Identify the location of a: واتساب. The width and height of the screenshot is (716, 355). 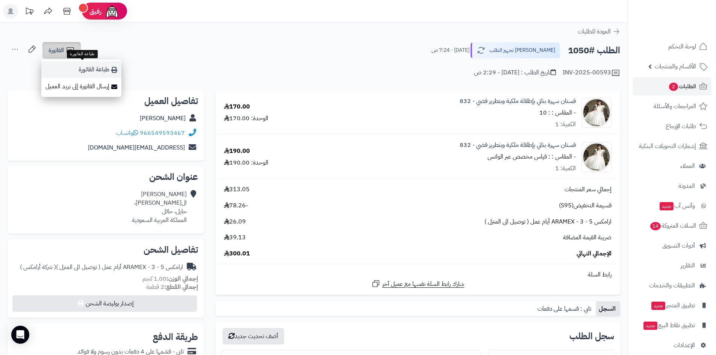
(127, 133).